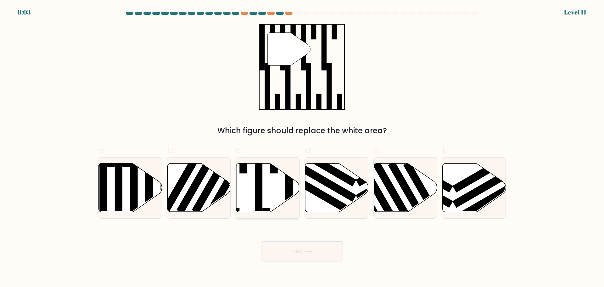 Image resolution: width=604 pixels, height=287 pixels. Describe the element at coordinates (575, 12) in the screenshot. I see `div: Level 11` at that location.